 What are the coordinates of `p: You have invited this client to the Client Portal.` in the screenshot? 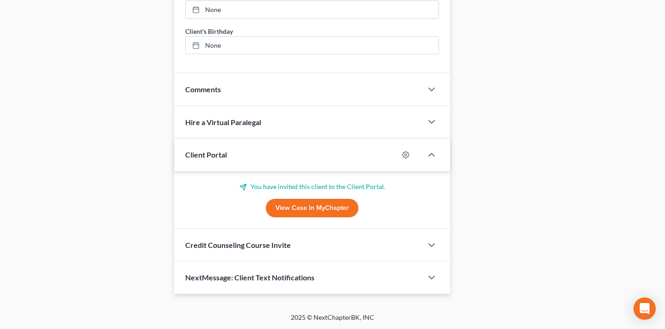 It's located at (312, 187).